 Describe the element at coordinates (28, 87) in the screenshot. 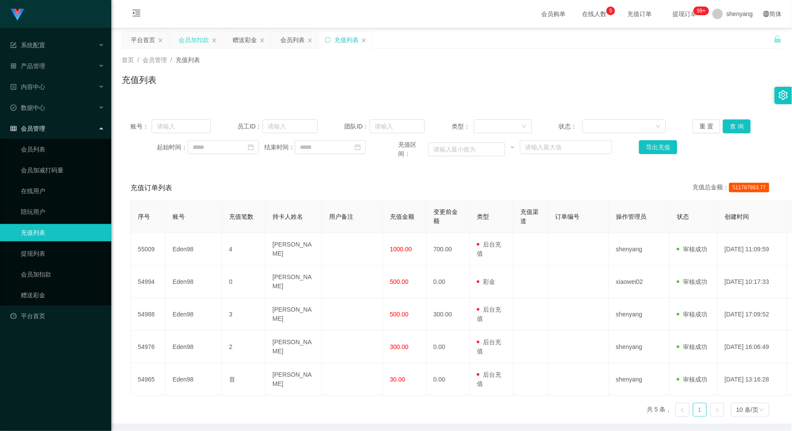

I see `span: 内容中心` at that location.